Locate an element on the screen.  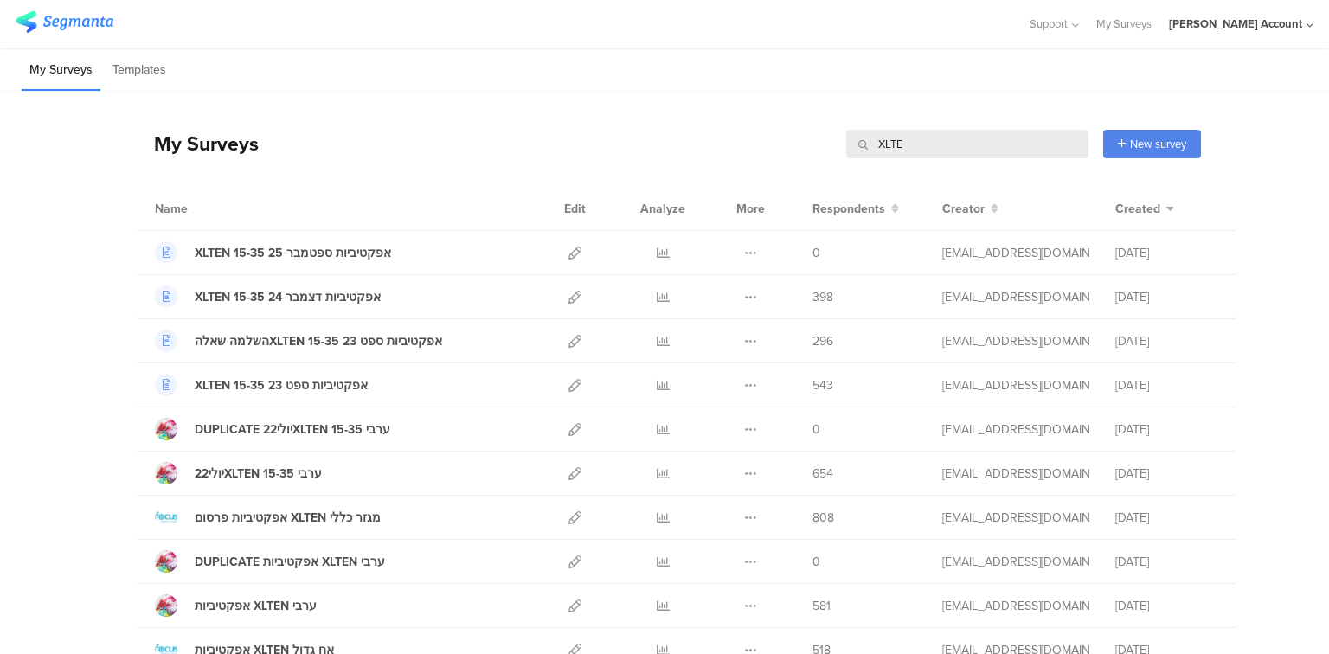
span: 654 is located at coordinates (823, 473).